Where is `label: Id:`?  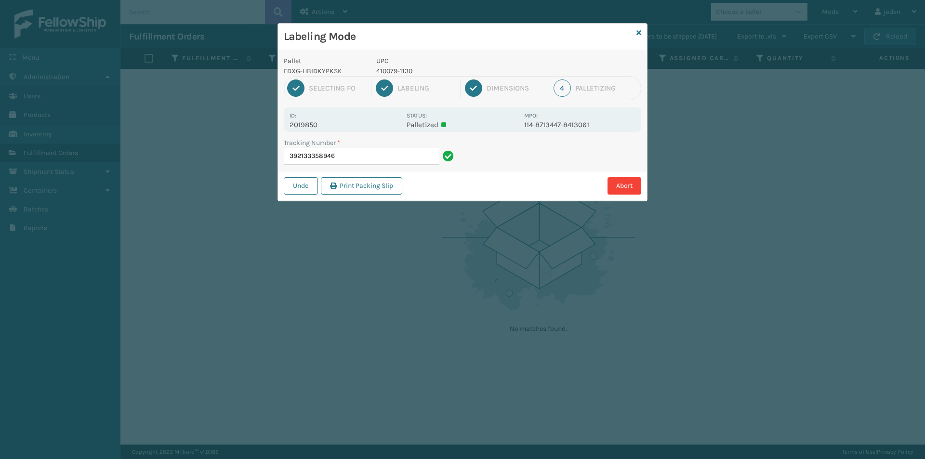
label: Id: is located at coordinates (293, 116).